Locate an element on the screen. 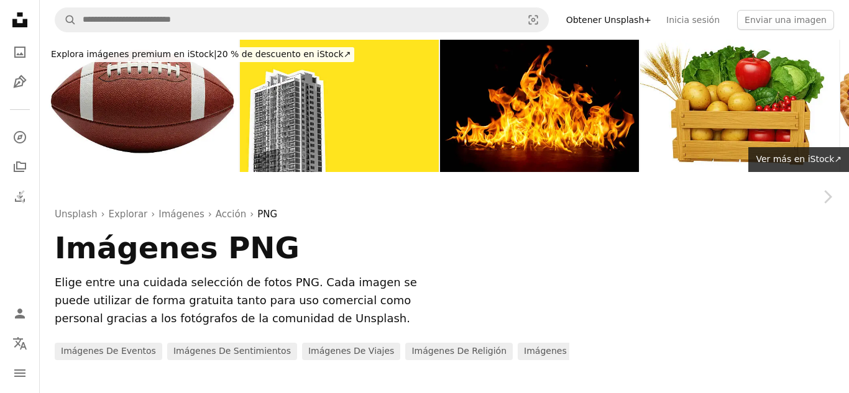 The height and width of the screenshot is (393, 849). a: Ilustraciones is located at coordinates (20, 82).